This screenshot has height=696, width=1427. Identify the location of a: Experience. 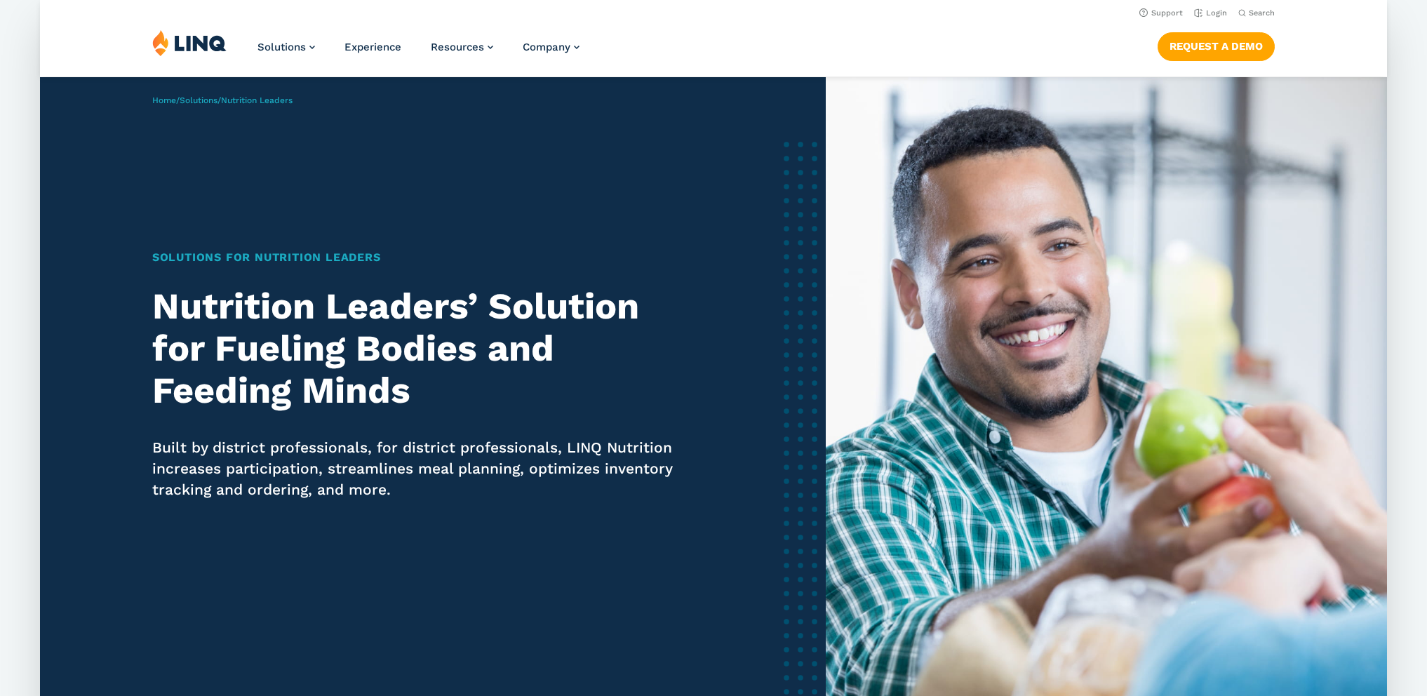
(372, 47).